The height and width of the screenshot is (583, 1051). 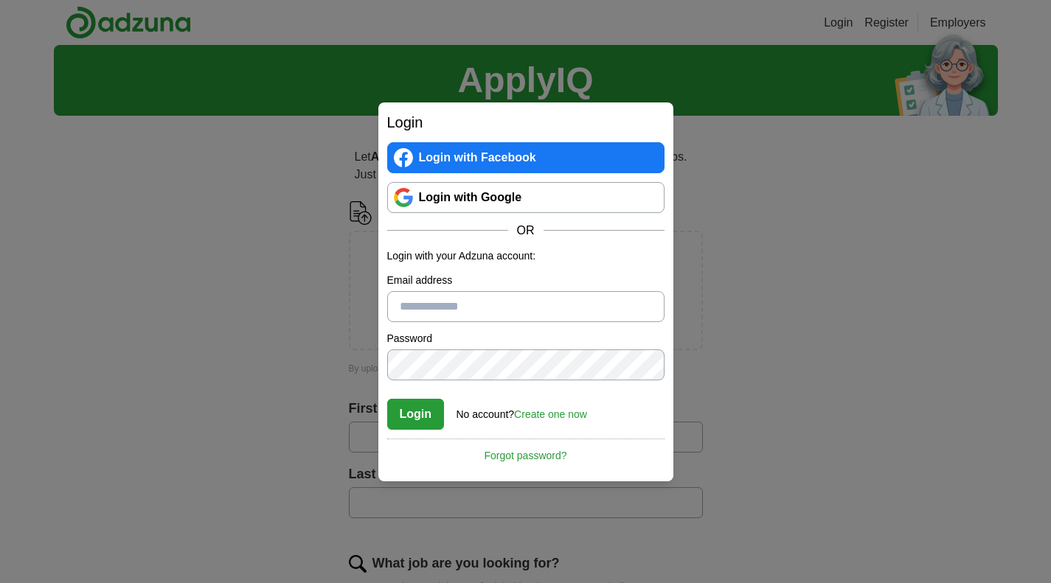 I want to click on label: Password, so click(x=526, y=338).